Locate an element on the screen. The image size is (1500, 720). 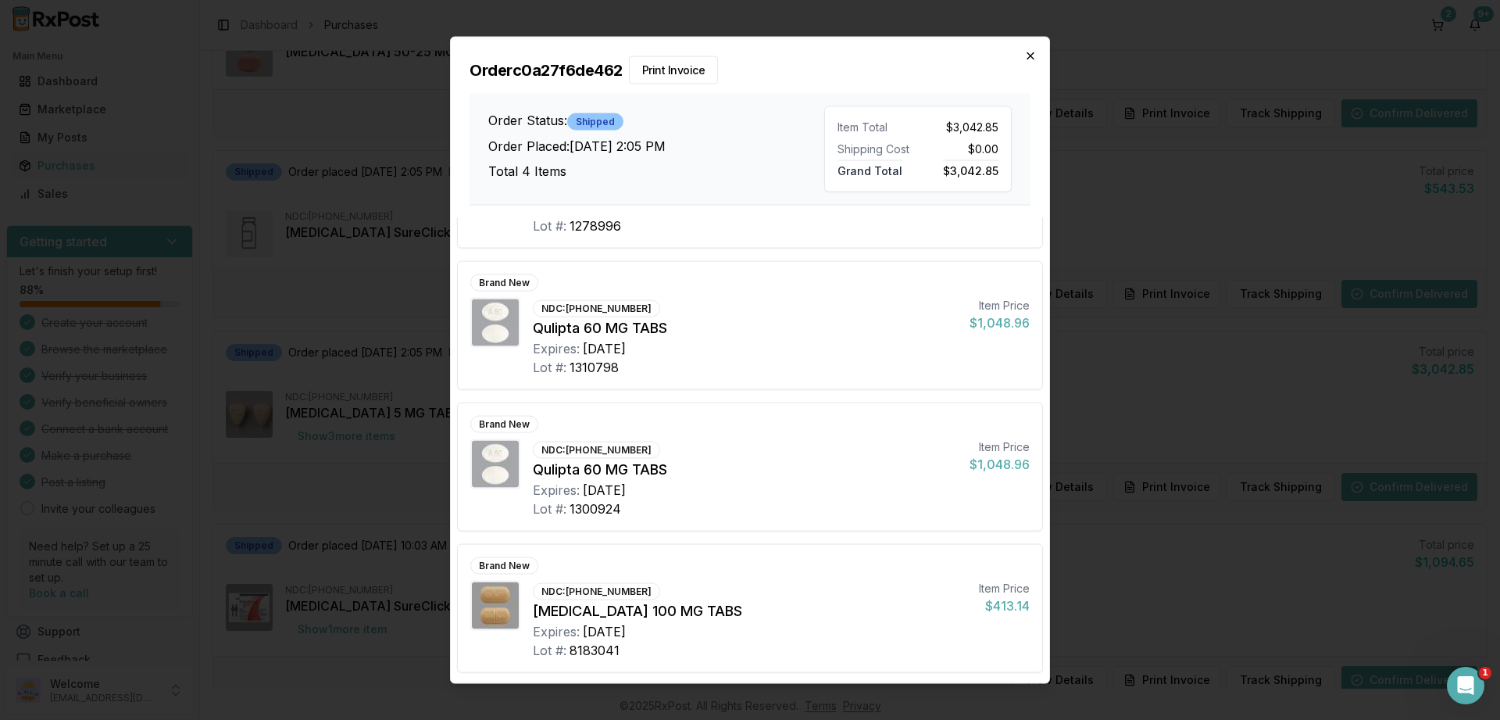
div: Shipping Cost is located at coordinates (874, 148).